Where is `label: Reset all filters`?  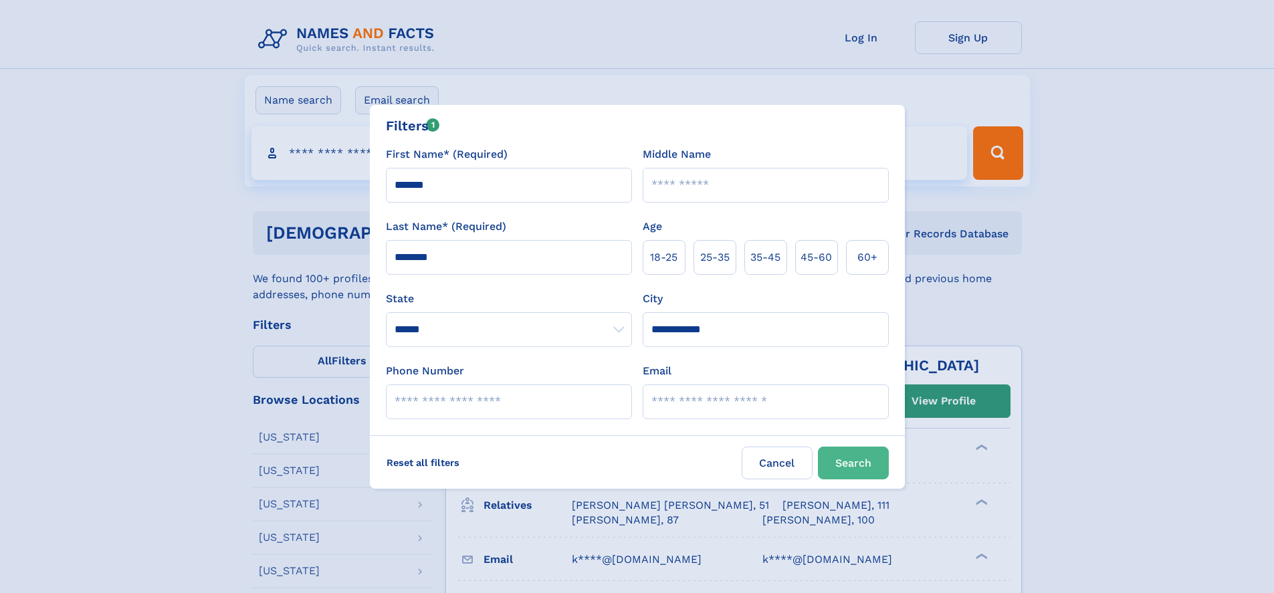 label: Reset all filters is located at coordinates (423, 463).